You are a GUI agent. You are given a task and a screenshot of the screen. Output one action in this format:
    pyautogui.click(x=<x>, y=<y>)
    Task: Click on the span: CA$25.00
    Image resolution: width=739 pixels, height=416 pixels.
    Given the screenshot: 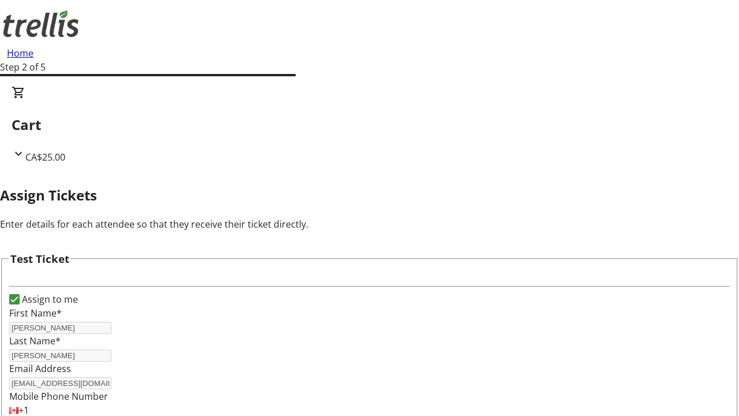 What is the action you would take?
    pyautogui.click(x=45, y=157)
    